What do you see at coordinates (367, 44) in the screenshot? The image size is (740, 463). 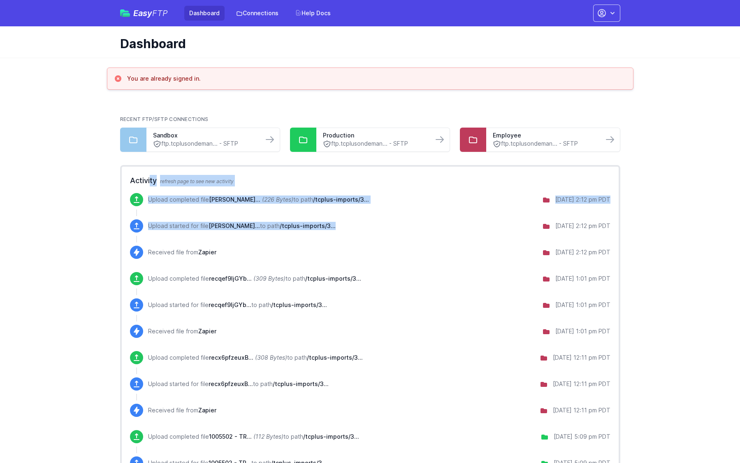 I see `h1: Dashboard` at bounding box center [367, 44].